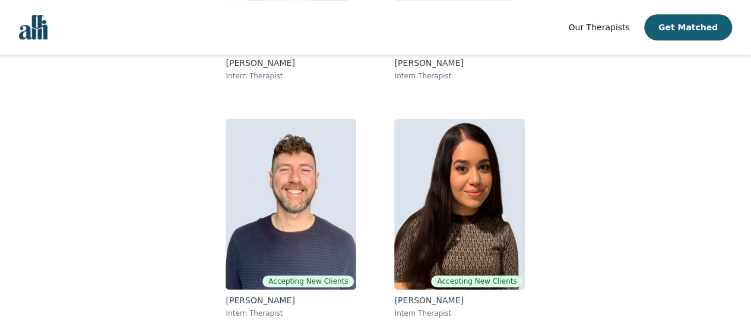 Image resolution: width=751 pixels, height=327 pixels. I want to click on img: Ryan Davis, so click(291, 204).